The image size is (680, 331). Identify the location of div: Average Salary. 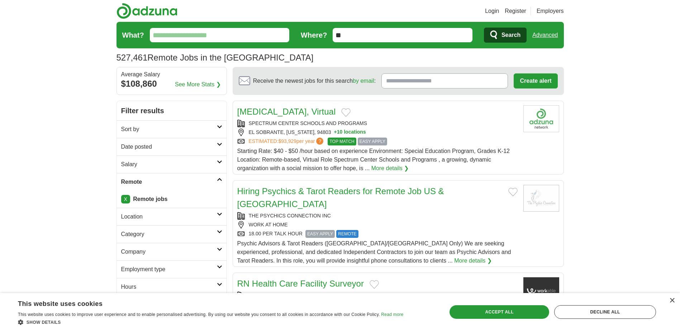
(172, 75).